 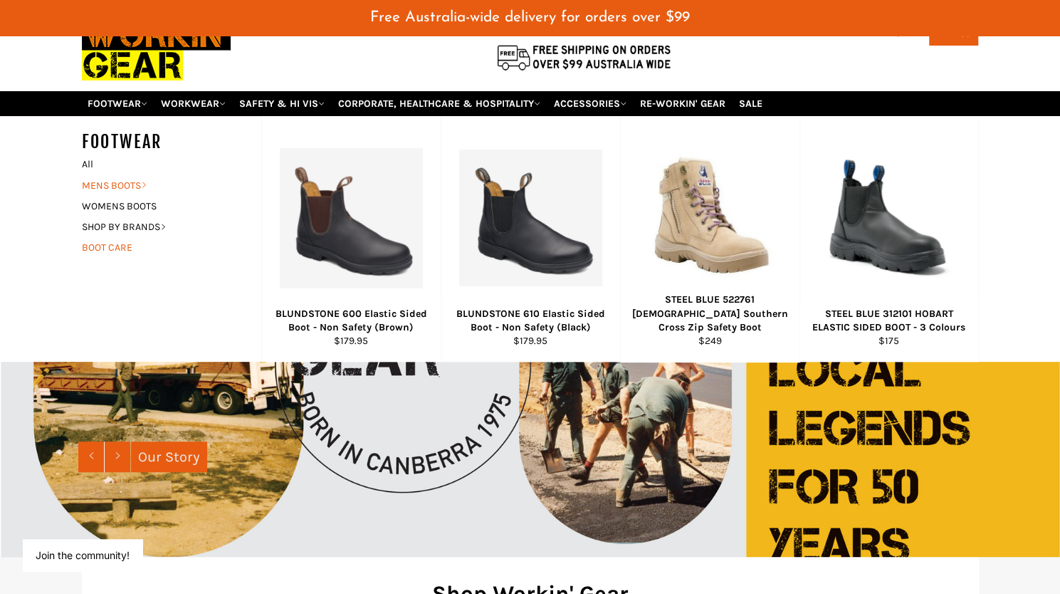 I want to click on div: $249, so click(x=710, y=340).